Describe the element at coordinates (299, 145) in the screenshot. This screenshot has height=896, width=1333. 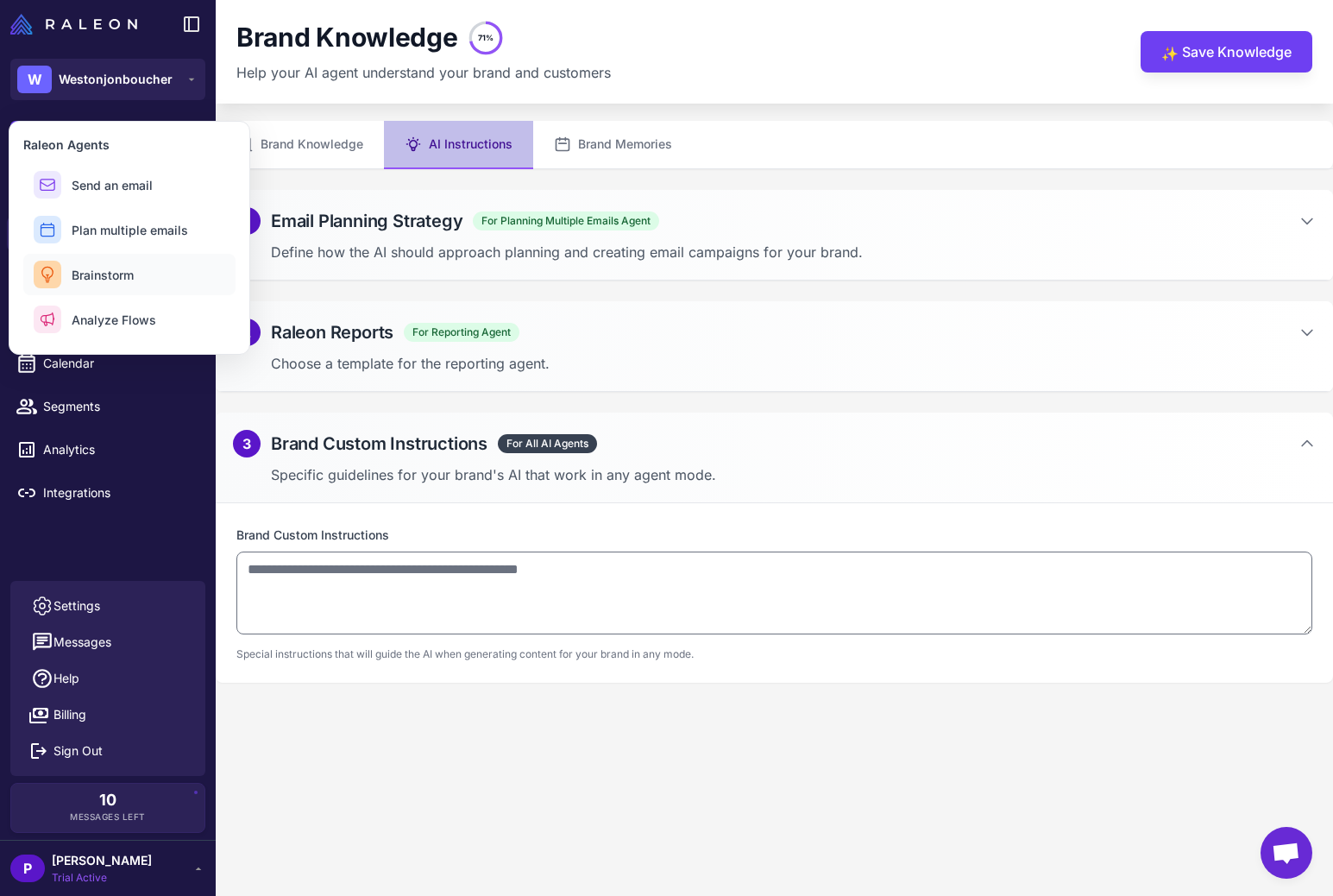
I see `button: Brand Knowledge` at that location.